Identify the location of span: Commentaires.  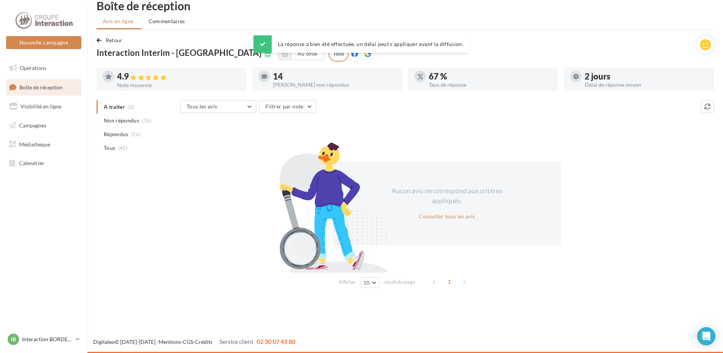
(167, 21).